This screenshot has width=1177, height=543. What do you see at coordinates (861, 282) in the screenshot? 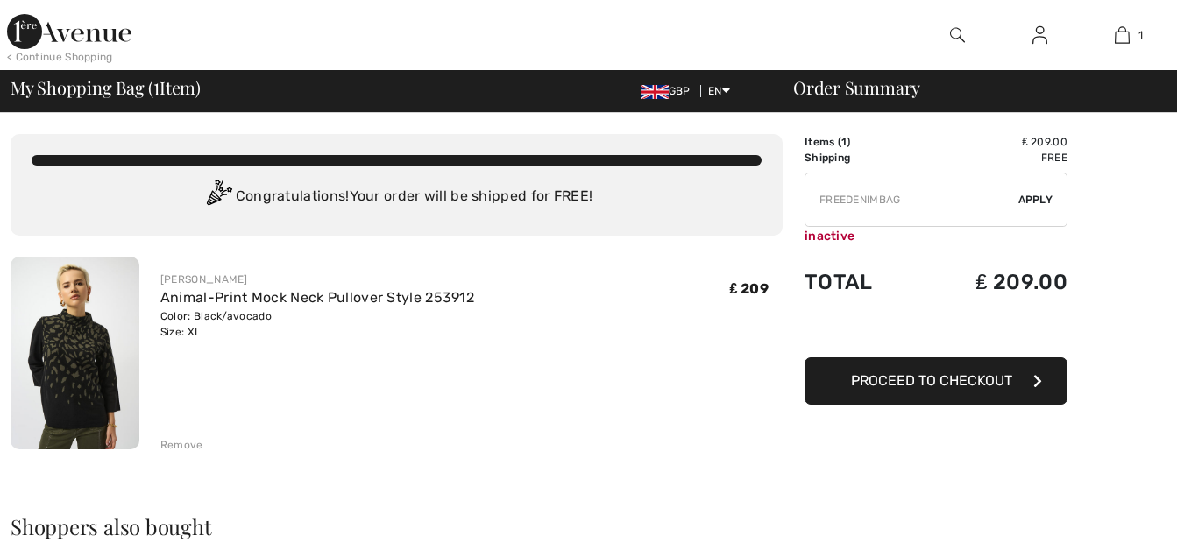
I see `td: Total` at bounding box center [861, 282].